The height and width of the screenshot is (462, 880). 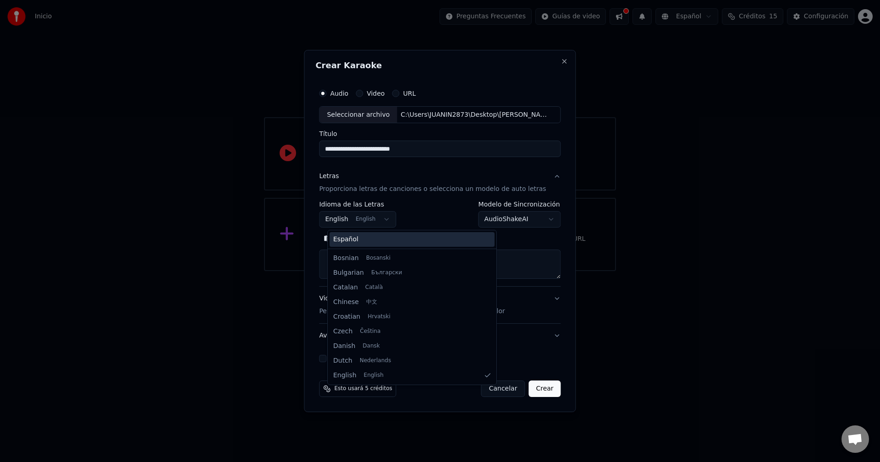 I want to click on span: Hrvatski, so click(x=379, y=317).